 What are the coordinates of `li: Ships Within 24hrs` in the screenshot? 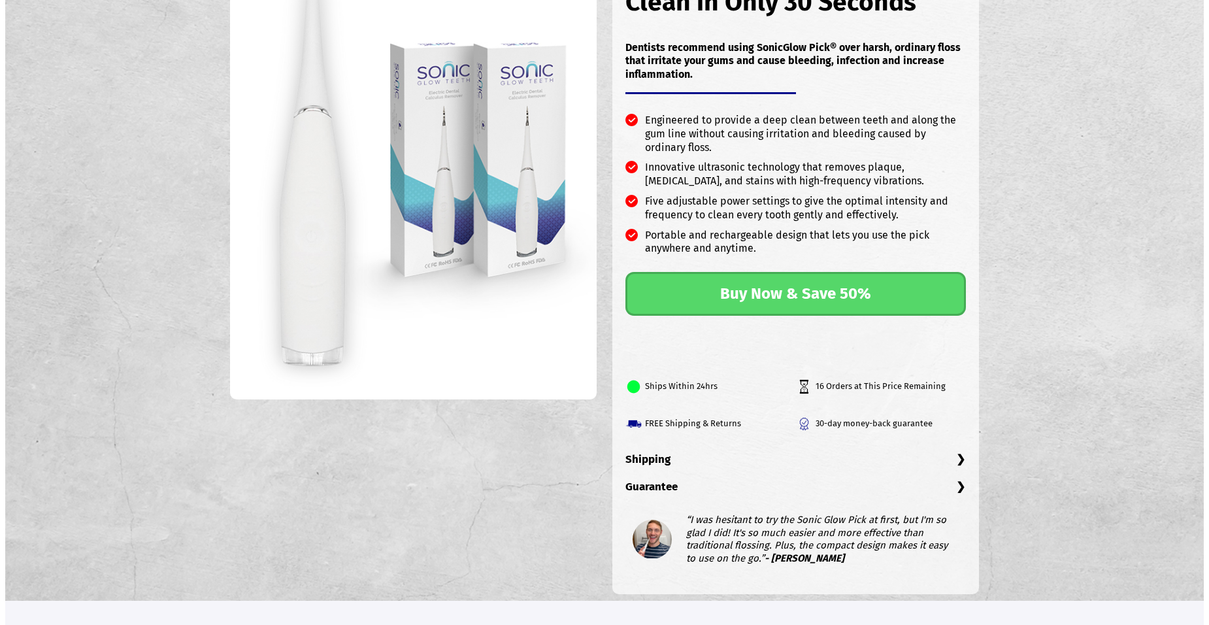 It's located at (710, 386).